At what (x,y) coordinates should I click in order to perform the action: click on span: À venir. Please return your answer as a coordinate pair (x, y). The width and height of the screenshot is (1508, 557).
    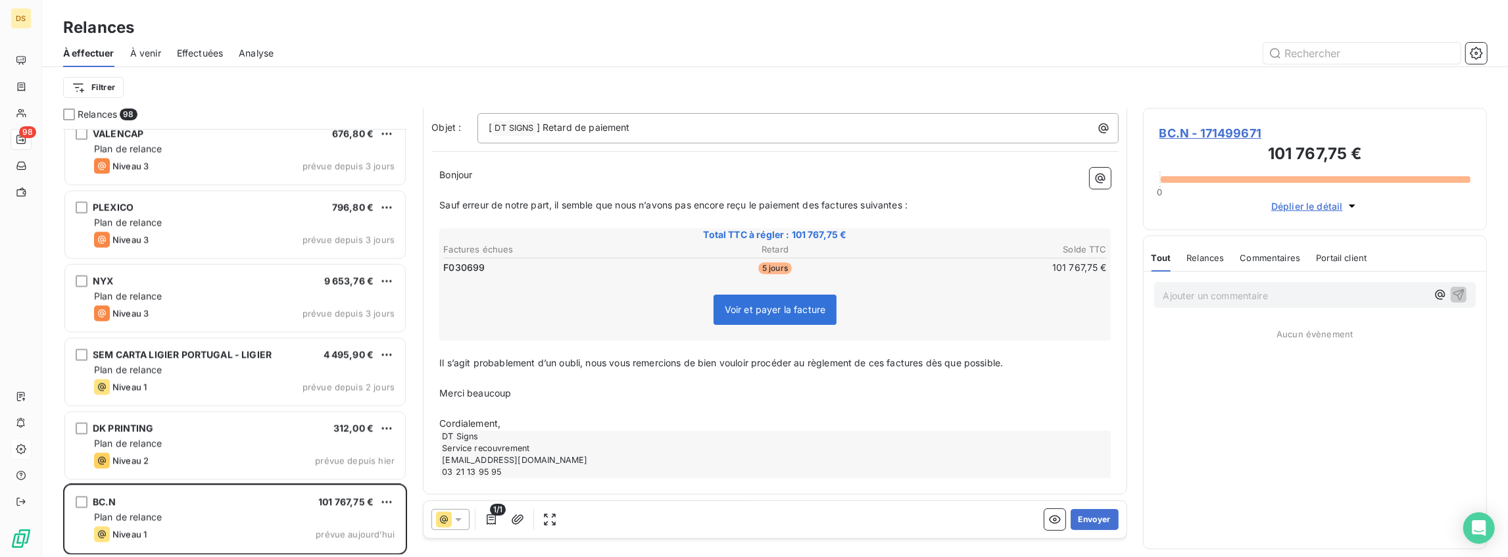
    Looking at the image, I should click on (145, 53).